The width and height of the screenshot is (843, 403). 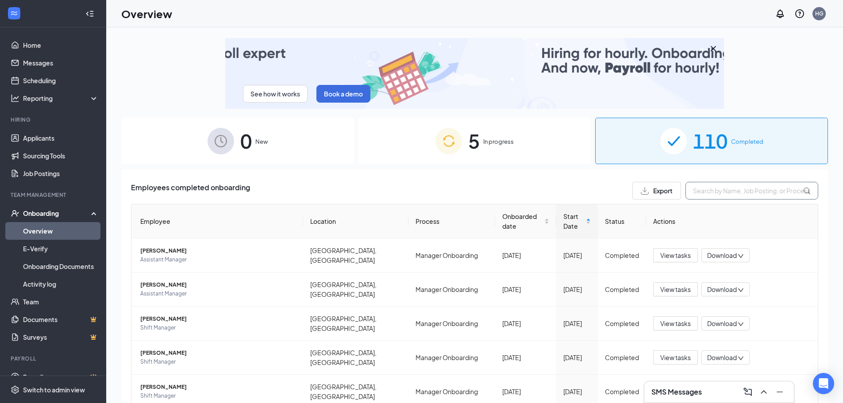 I want to click on a: DocumentsCrown, so click(x=61, y=320).